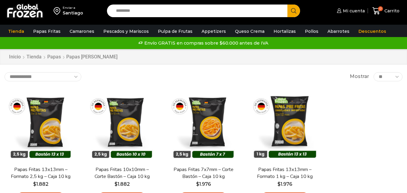  Describe the element at coordinates (350, 11) in the screenshot. I see `a: Mi cuenta` at that location.